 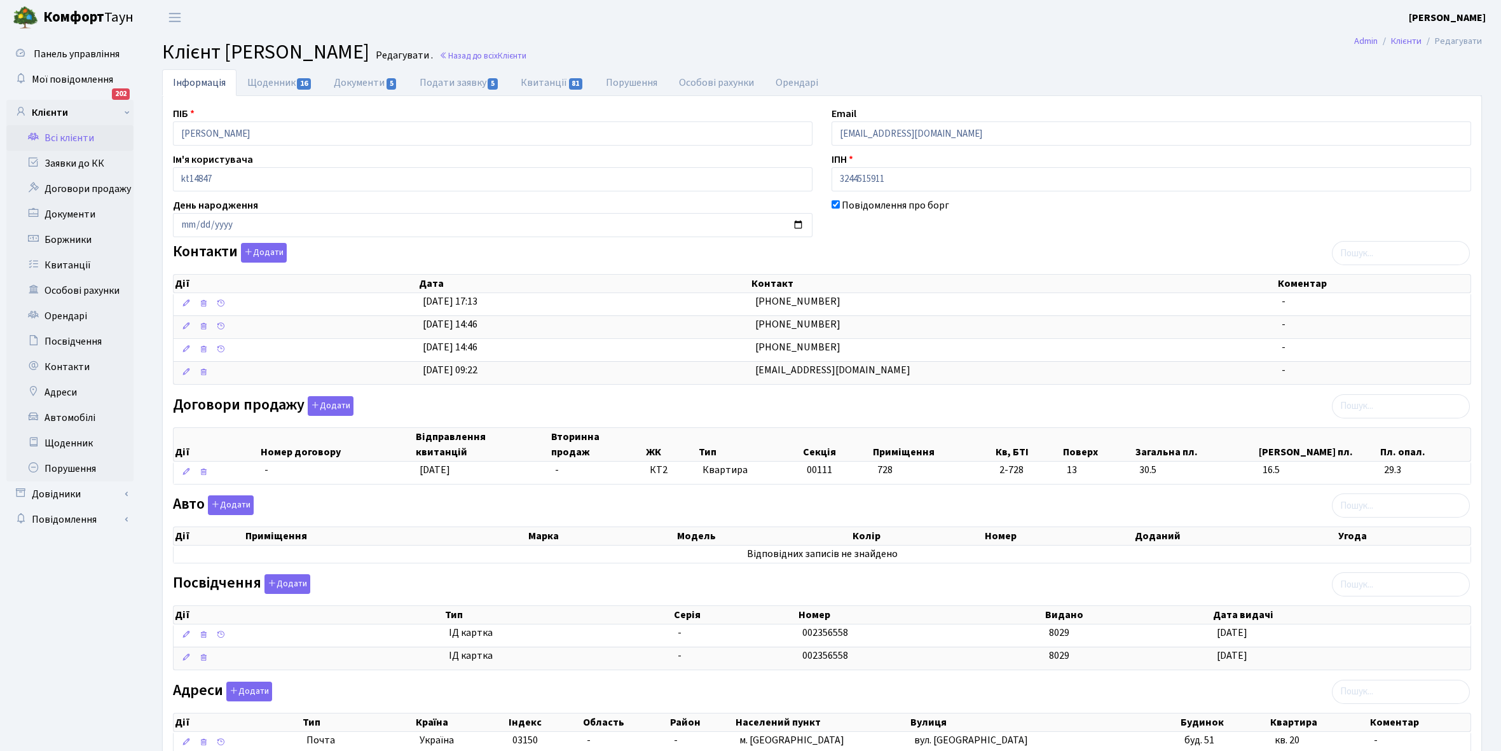 I want to click on td: Відповідних записів не знайдено, so click(x=822, y=554).